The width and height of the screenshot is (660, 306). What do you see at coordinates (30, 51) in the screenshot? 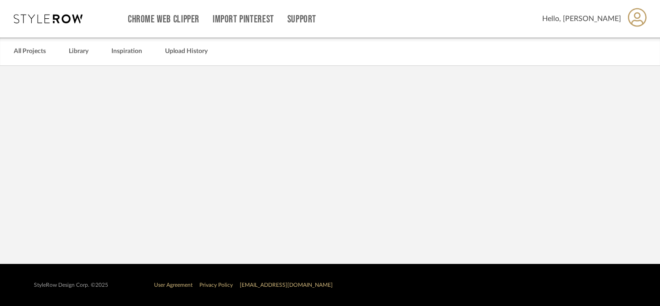
I see `a: All Projects` at bounding box center [30, 51].